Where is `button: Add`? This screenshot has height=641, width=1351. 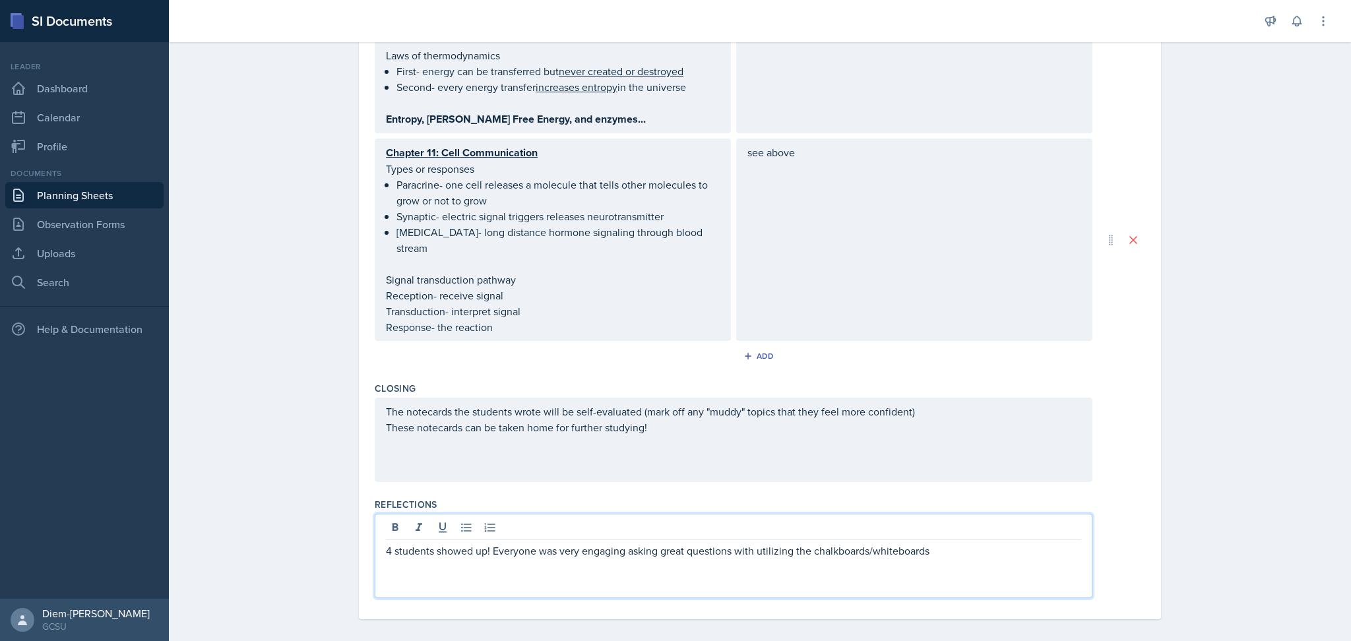
button: Add is located at coordinates (760, 356).